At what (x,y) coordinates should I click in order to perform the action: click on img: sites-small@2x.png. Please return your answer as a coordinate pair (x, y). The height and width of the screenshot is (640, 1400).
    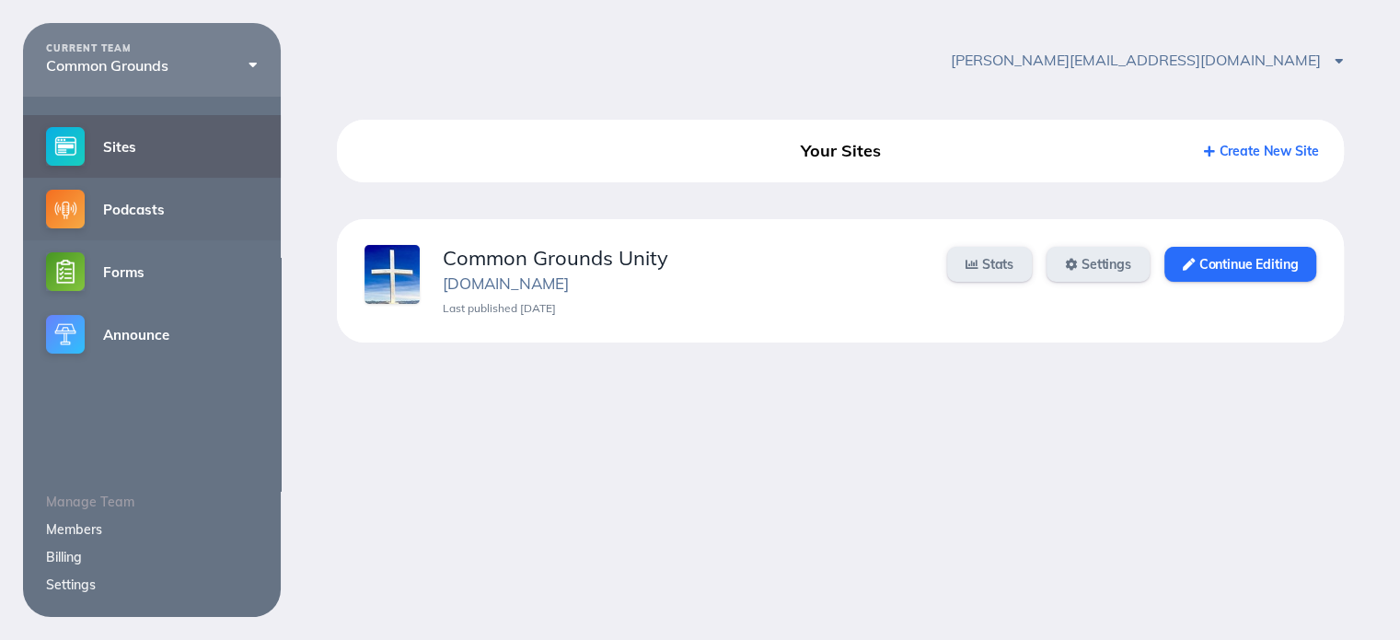
    Looking at the image, I should click on (65, 146).